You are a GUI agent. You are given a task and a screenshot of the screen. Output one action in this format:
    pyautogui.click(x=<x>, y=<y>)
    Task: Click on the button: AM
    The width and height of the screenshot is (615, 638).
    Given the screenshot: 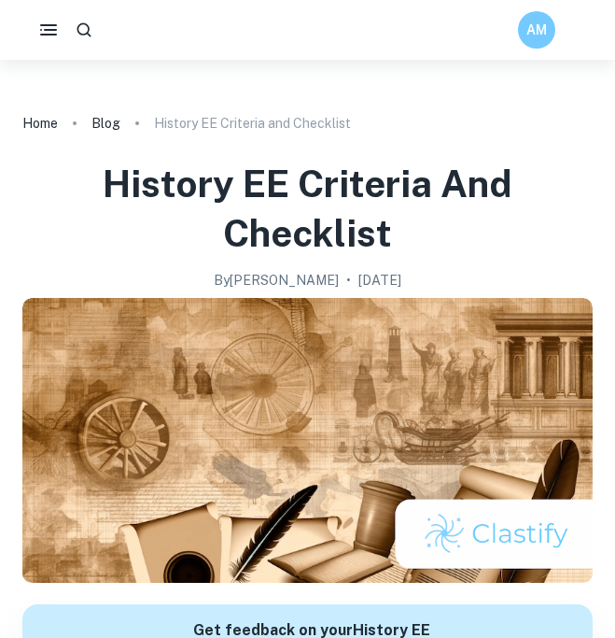 What is the action you would take?
    pyautogui.click(x=537, y=30)
    